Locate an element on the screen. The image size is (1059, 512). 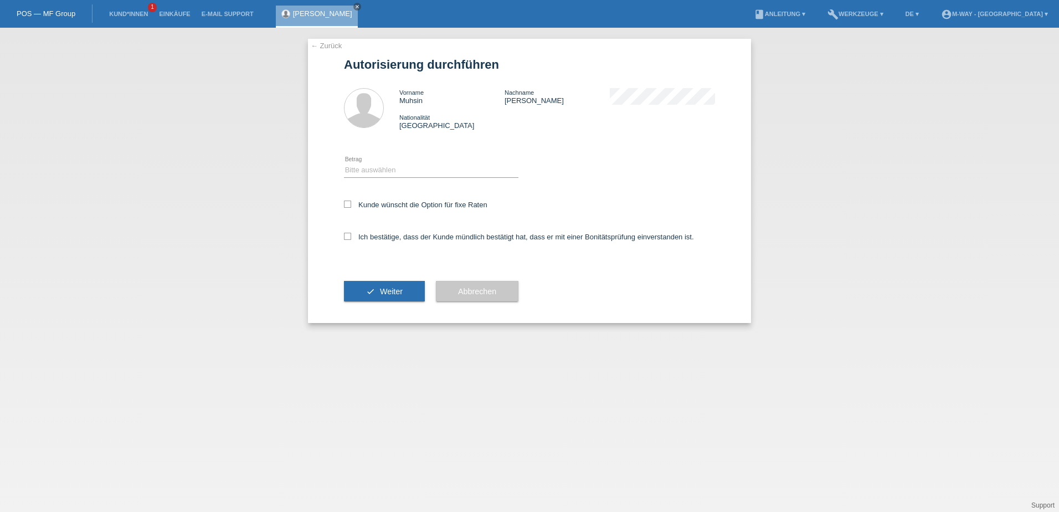
i: book is located at coordinates (759, 14).